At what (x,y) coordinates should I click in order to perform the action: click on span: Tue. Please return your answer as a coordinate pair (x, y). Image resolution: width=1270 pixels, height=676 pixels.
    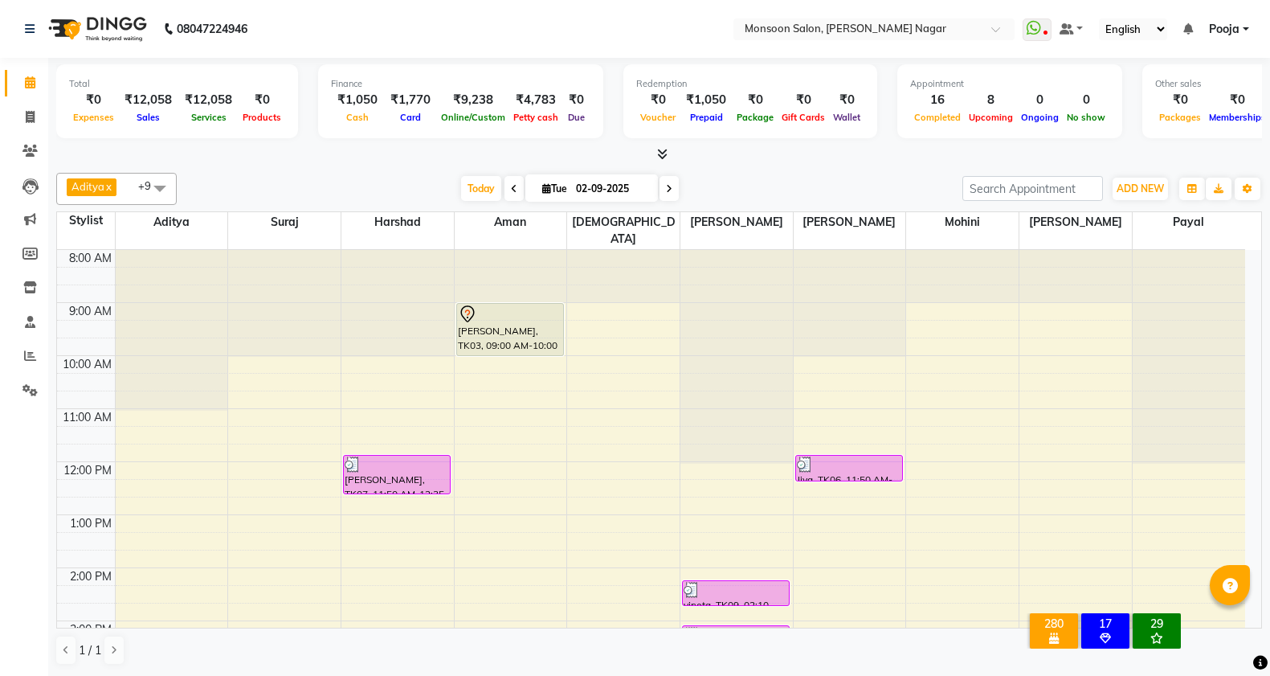
    Looking at the image, I should click on (554, 188).